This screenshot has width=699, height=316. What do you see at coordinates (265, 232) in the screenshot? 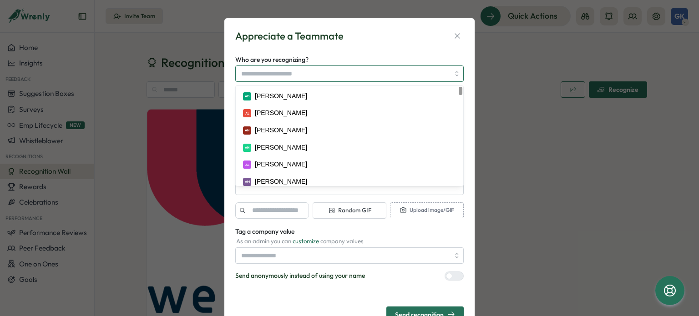
I see `label: Tag a company value` at bounding box center [265, 232].